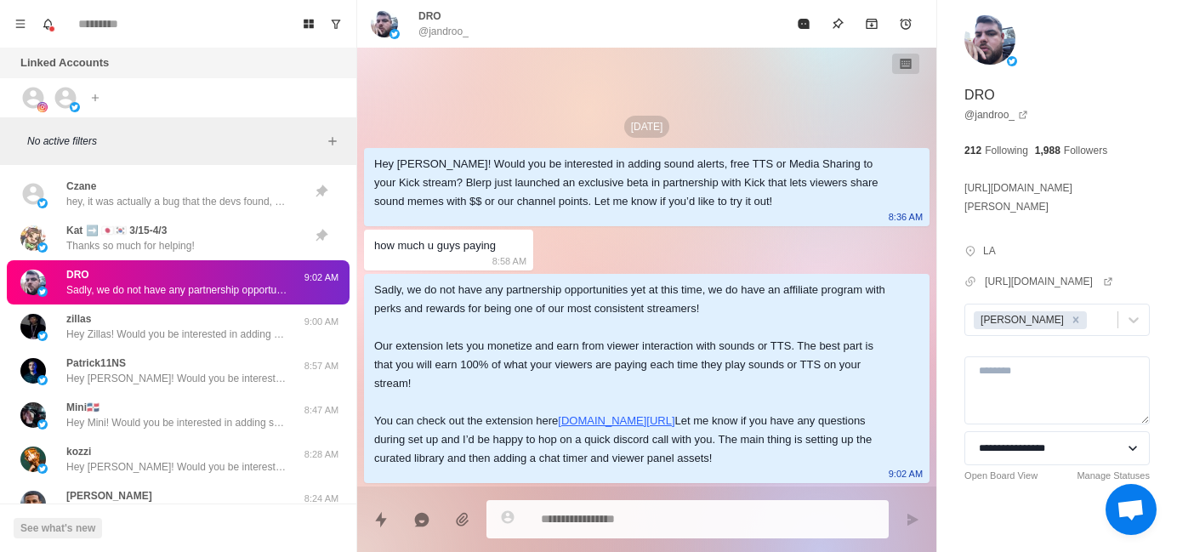 This screenshot has height=552, width=1177. Describe the element at coordinates (177, 334) in the screenshot. I see `p: Hey Zillas! Would you be interested in adding sound alerts, free TTS or Media Sharing to your Kic...` at that location.